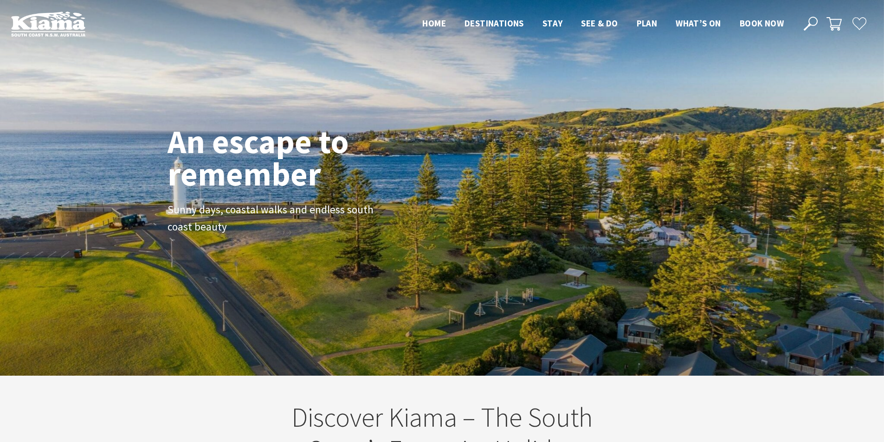 The height and width of the screenshot is (442, 884). Describe the element at coordinates (553, 23) in the screenshot. I see `span: Stay` at that location.